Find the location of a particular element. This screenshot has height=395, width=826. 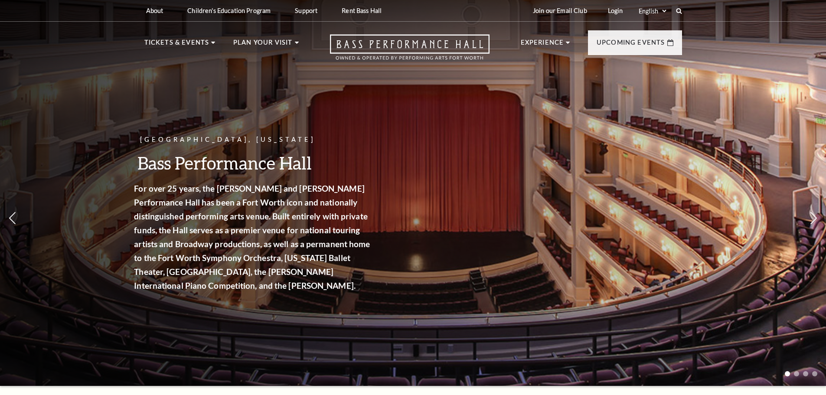

p: Plan Your Visit is located at coordinates (263, 45).